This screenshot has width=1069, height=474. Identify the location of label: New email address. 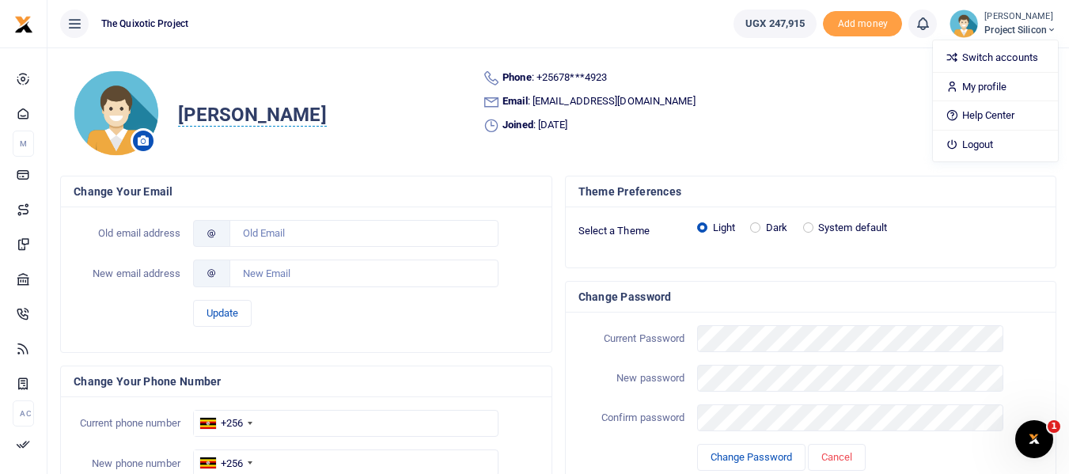
(127, 274).